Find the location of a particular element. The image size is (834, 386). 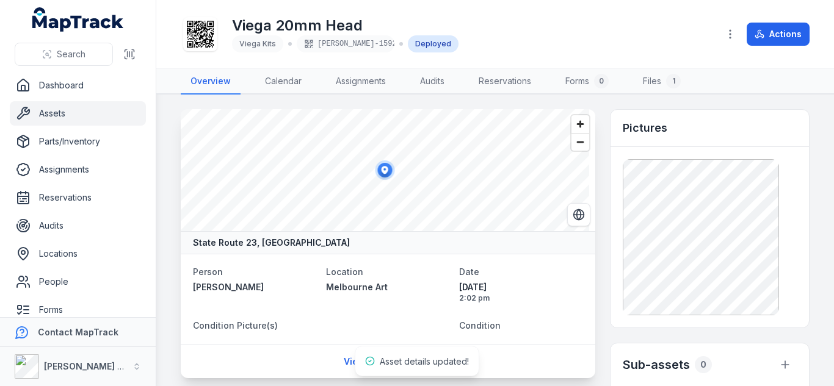

h3: Pictures is located at coordinates (644, 128).